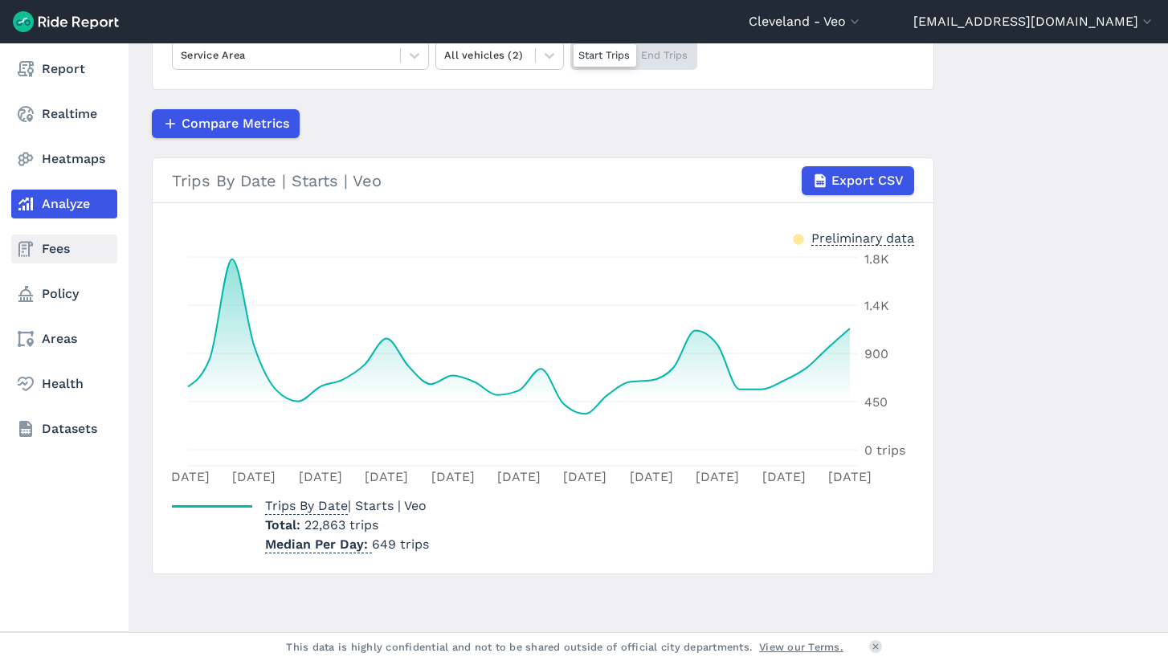 This screenshot has height=661, width=1168. Describe the element at coordinates (876, 259) in the screenshot. I see `tspan: 1.8K` at that location.